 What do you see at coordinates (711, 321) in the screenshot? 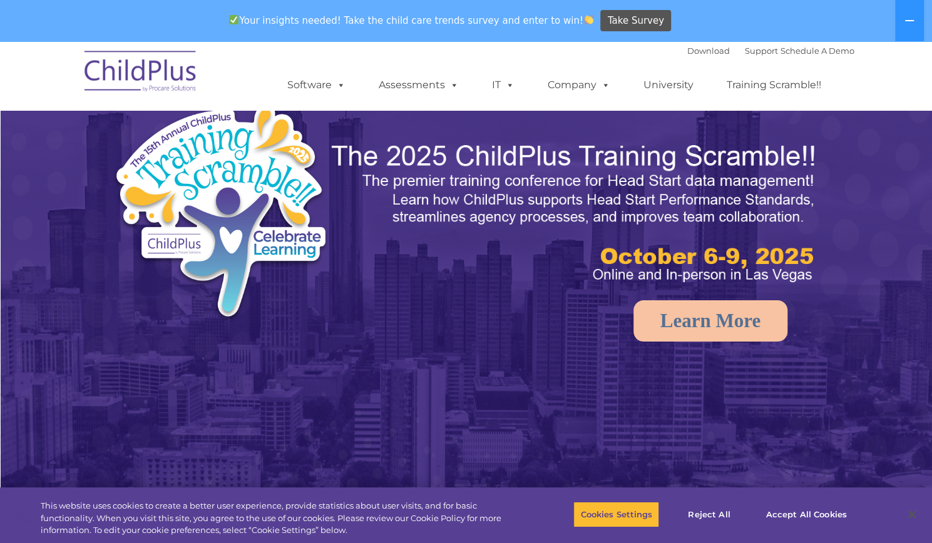
I see `a: Learn More` at bounding box center [711, 321].